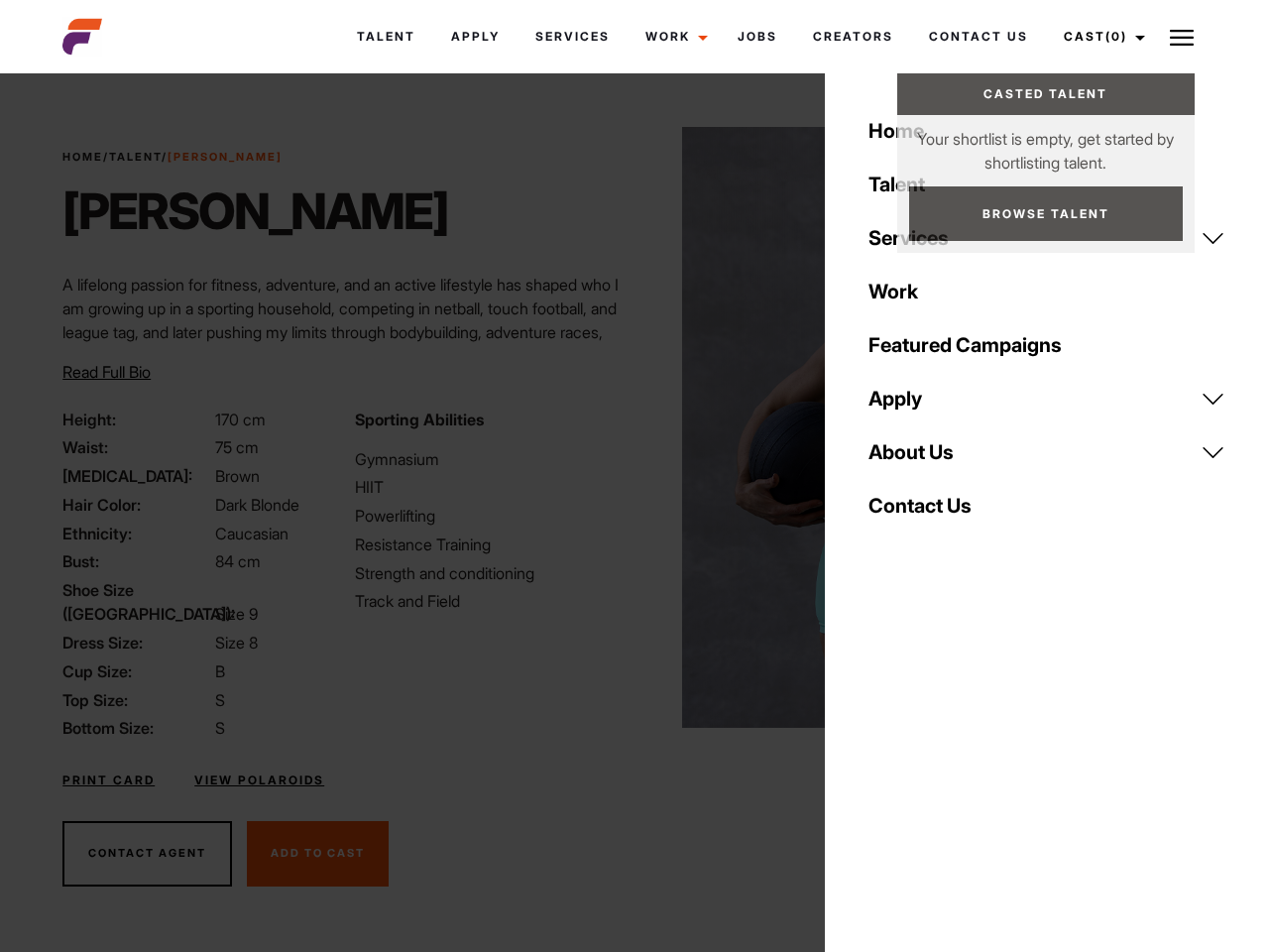  I want to click on span: 75 cm, so click(237, 448).